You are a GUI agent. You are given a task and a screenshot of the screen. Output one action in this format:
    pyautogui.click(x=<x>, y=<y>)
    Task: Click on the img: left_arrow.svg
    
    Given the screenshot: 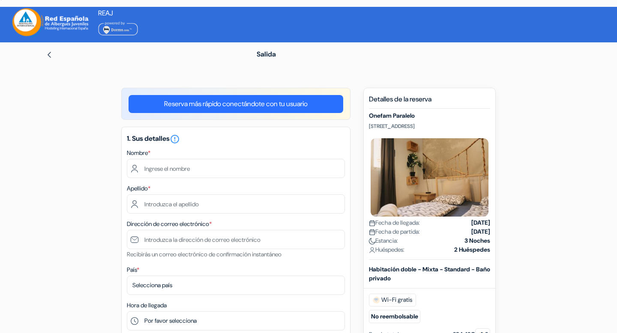 What is the action you would take?
    pyautogui.click(x=49, y=55)
    